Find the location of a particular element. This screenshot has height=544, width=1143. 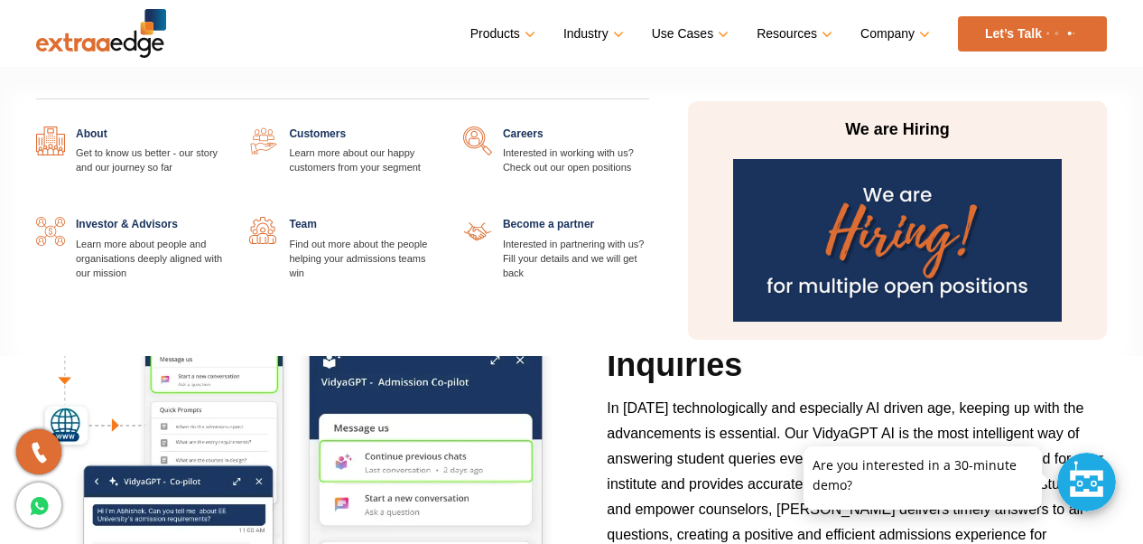

a: Let’s Talk is located at coordinates (1032, 33).